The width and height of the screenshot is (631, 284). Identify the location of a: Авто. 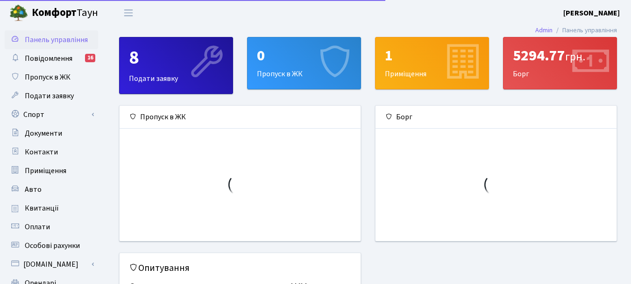
(51, 189).